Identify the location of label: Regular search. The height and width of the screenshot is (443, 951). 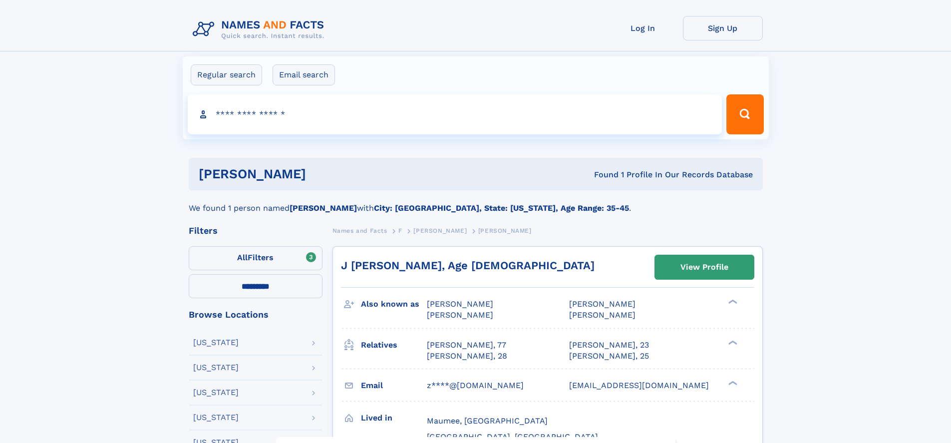
(226, 75).